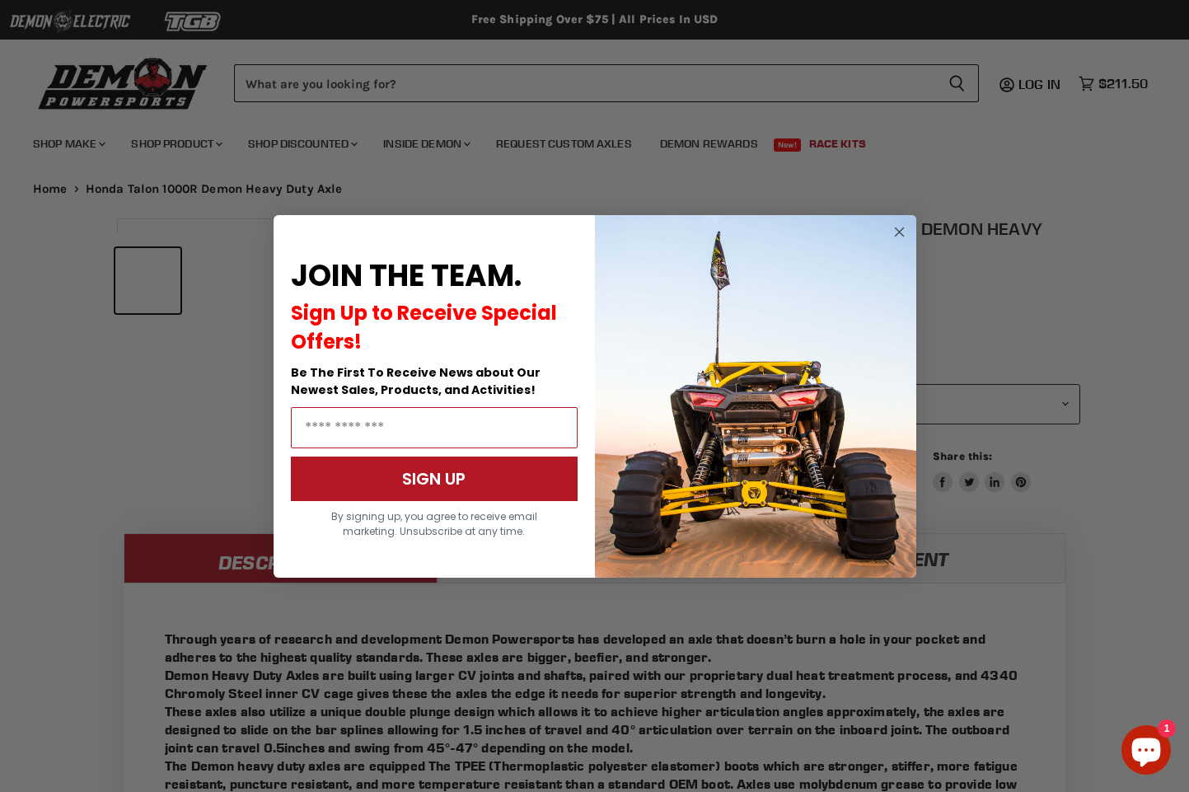 The height and width of the screenshot is (792, 1189). I want to click on input: Email Address, so click(434, 428).